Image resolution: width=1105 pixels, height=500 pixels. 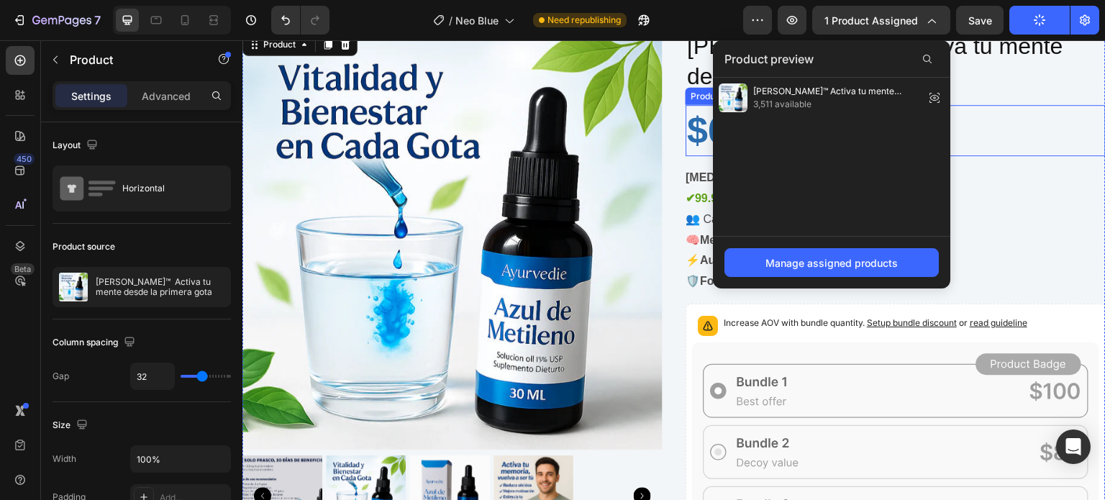 I want to click on div: Product source, so click(x=83, y=247).